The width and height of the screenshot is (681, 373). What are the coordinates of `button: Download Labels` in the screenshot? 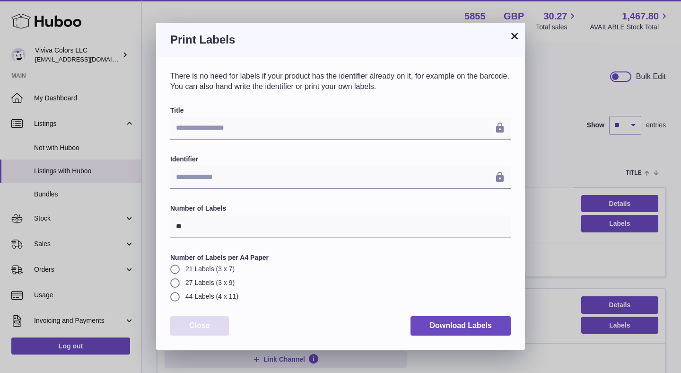 It's located at (461, 326).